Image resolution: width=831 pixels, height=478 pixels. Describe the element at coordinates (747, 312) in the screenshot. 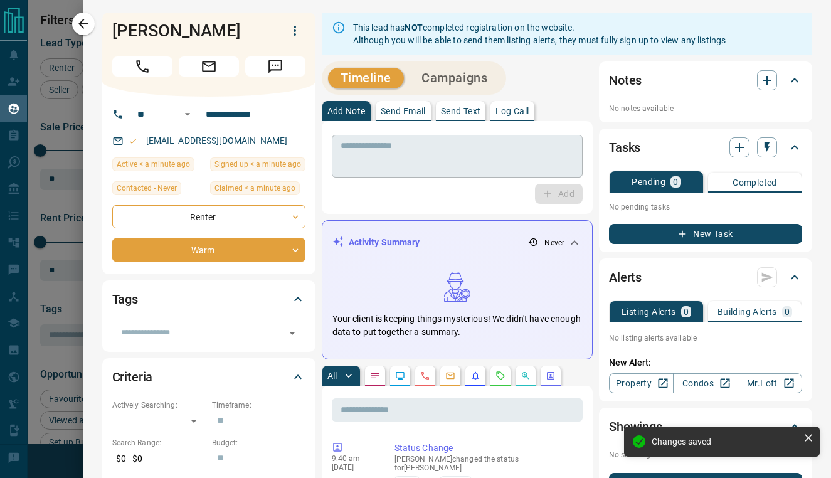

I see `p: Building Alerts` at that location.